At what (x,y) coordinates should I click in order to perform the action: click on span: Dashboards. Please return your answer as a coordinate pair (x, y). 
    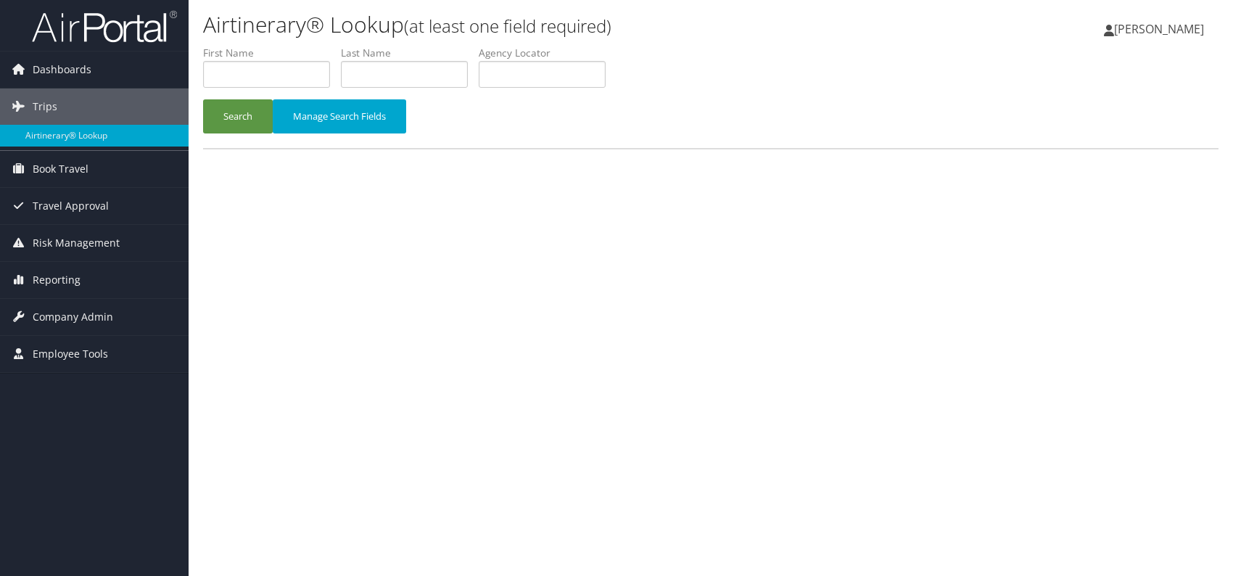
    Looking at the image, I should click on (62, 70).